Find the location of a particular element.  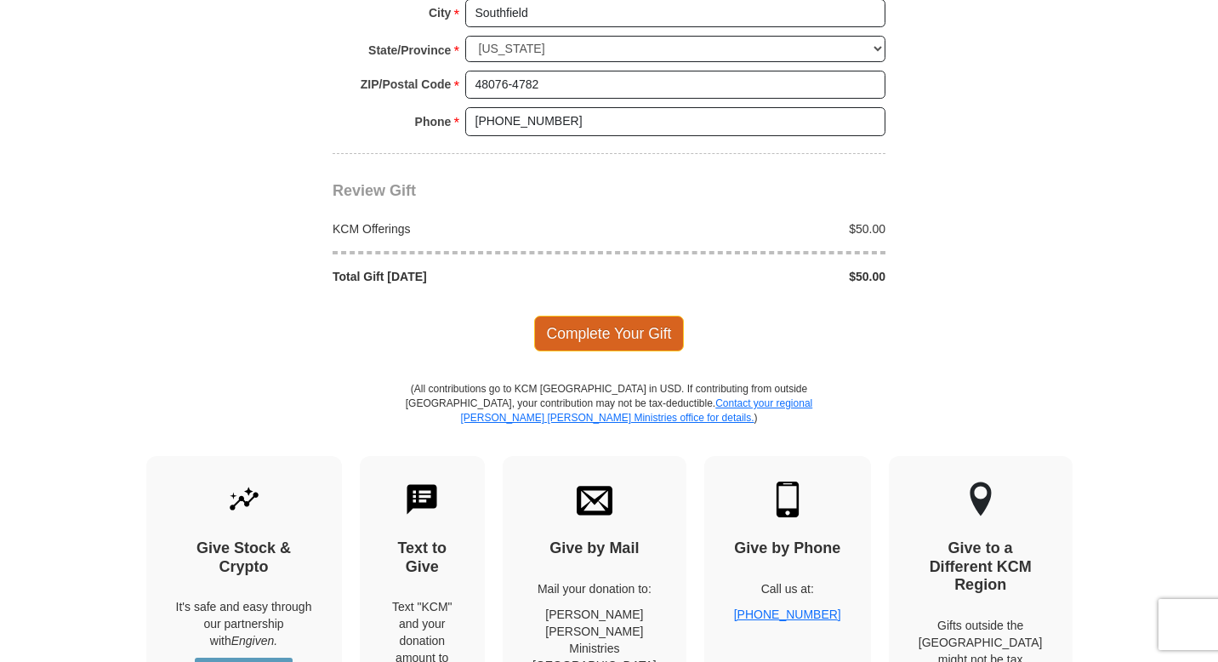

h4: Give to a Different KCM Region is located at coordinates (981, 567).